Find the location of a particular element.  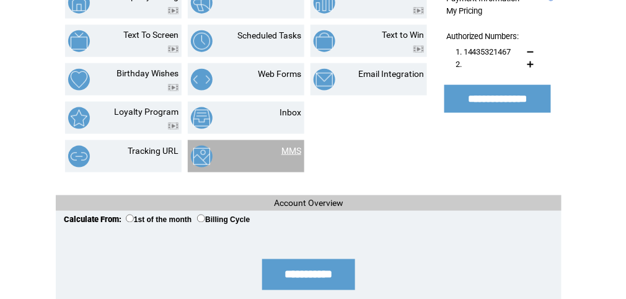

a: MMS is located at coordinates (291, 151).